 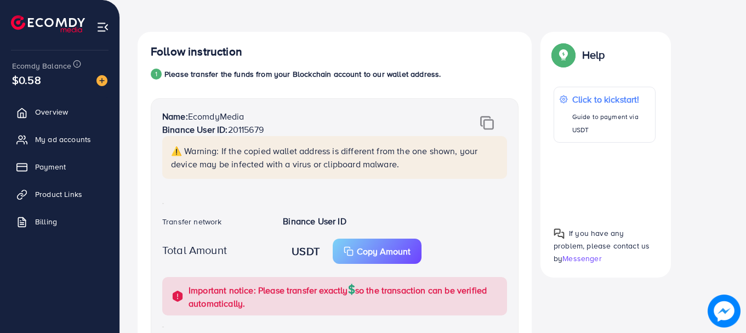 I want to click on img: img, so click(x=487, y=123).